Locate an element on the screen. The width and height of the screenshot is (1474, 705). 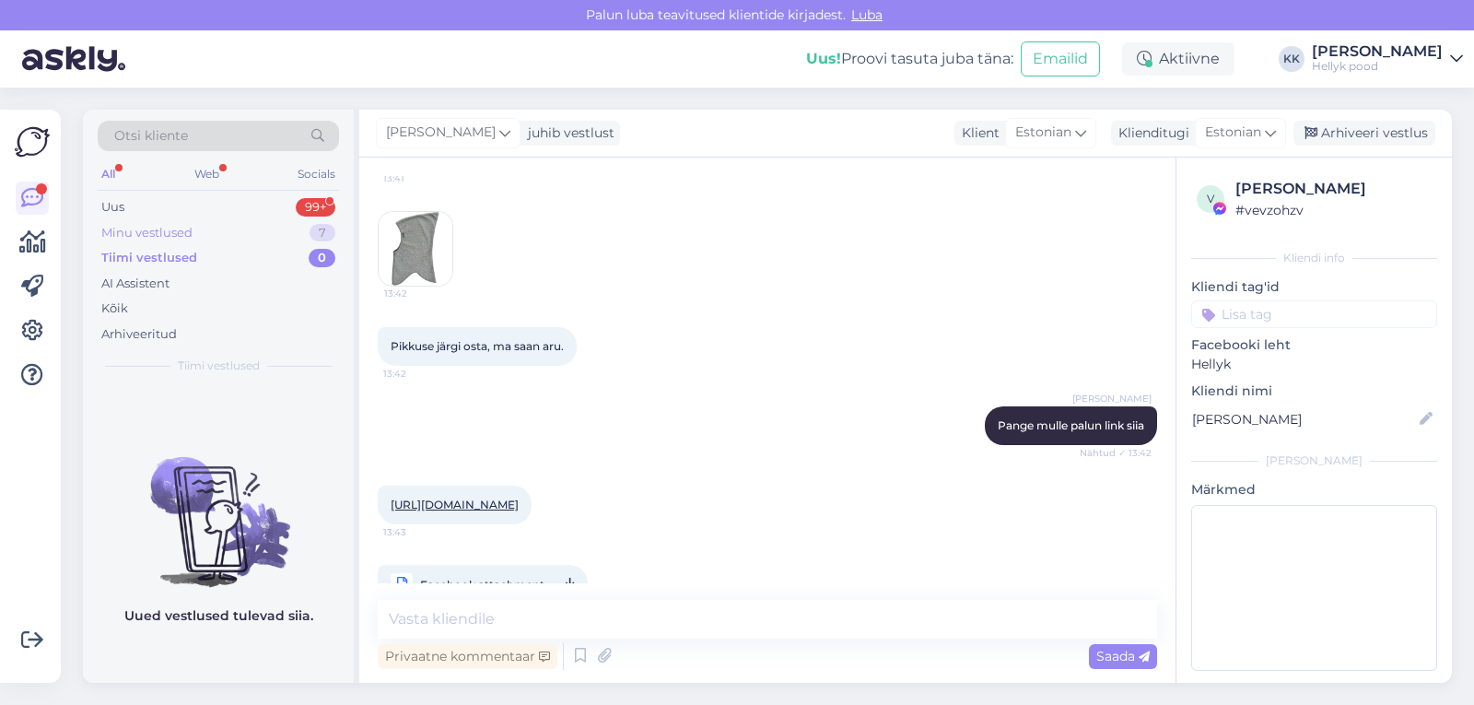
div: Kõik is located at coordinates (114, 309).